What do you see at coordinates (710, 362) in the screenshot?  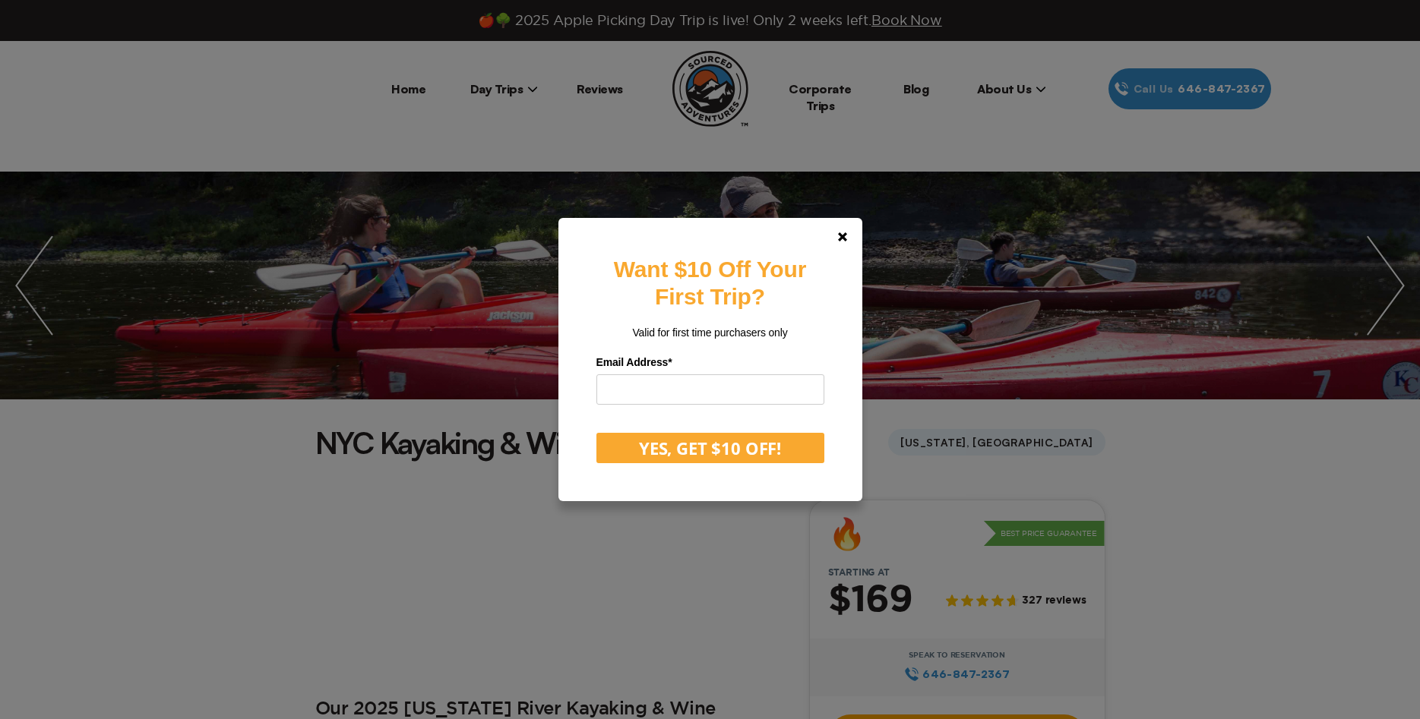 I see `label: Email Address` at bounding box center [710, 362].